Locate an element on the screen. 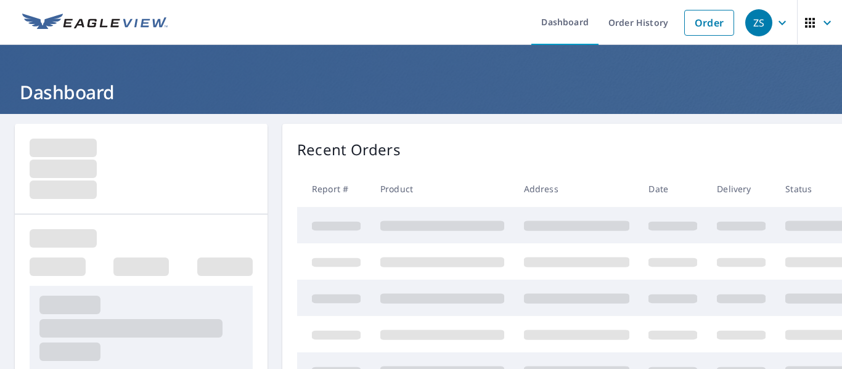 This screenshot has height=369, width=842. h1: Dashboard is located at coordinates (421, 92).